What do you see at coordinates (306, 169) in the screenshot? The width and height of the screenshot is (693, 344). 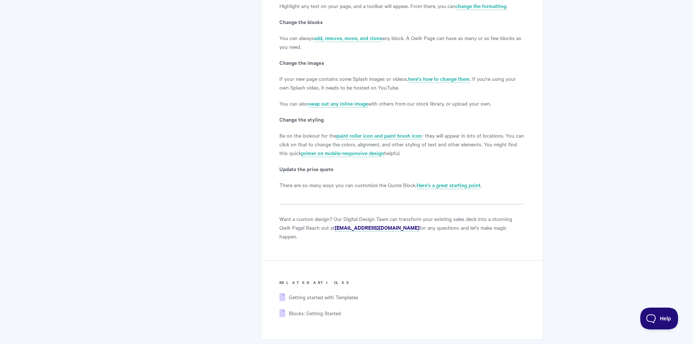 I see `b: Update the price quote` at bounding box center [306, 169].